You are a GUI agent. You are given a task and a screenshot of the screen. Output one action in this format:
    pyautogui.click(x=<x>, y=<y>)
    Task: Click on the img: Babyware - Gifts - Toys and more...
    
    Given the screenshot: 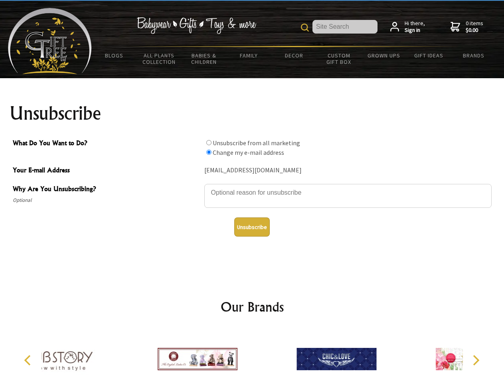 What is the action you would take?
    pyautogui.click(x=50, y=41)
    